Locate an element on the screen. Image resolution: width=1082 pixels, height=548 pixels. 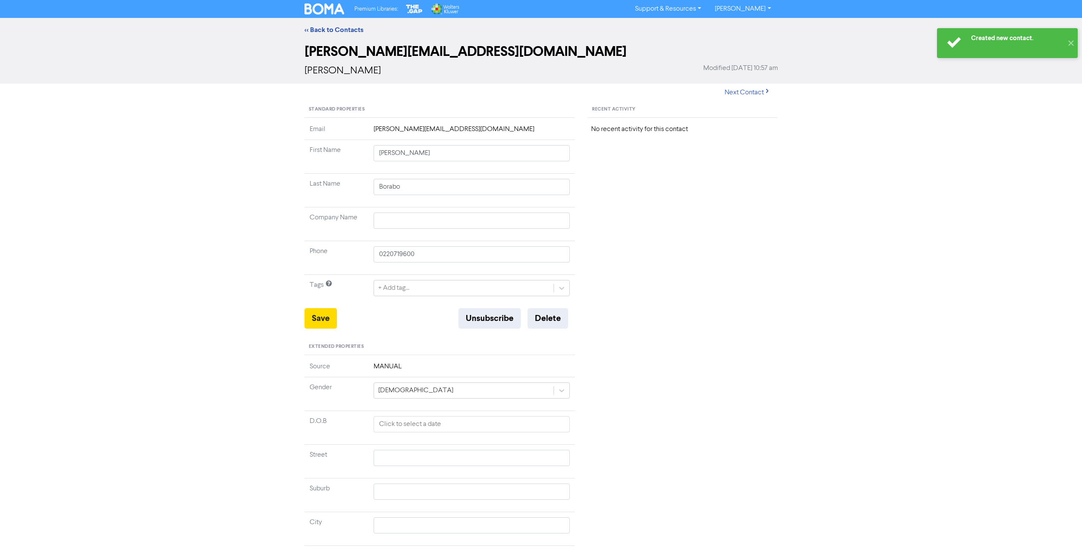
div: Created new contact. is located at coordinates (1017, 38).